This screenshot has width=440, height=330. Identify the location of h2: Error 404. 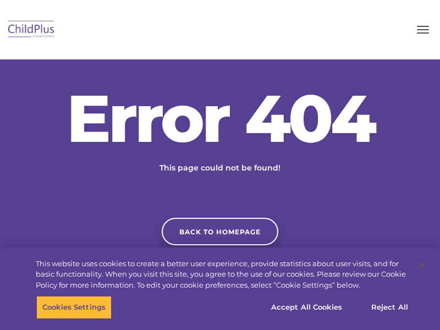
(220, 118).